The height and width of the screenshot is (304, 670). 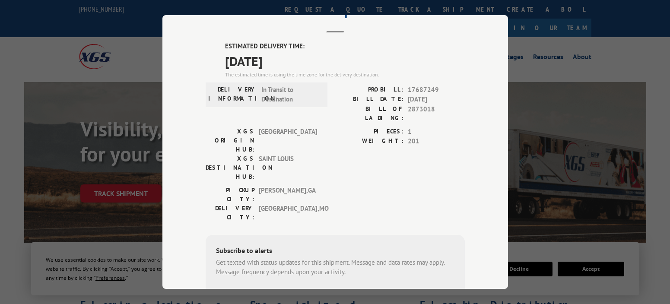 What do you see at coordinates (436, 141) in the screenshot?
I see `span: 201` at bounding box center [436, 141].